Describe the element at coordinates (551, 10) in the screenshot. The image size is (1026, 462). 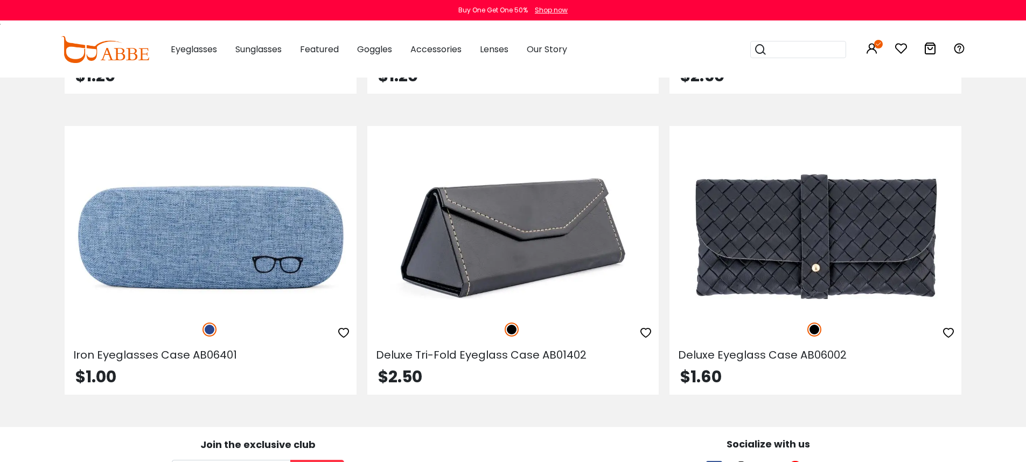
I see `div: Shop now` at that location.